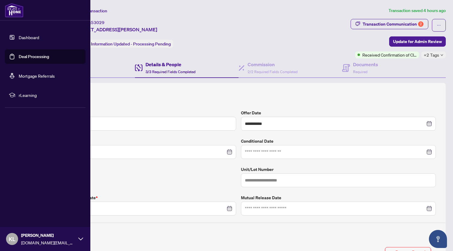  What do you see at coordinates (273, 64) in the screenshot?
I see `h4: Commission` at bounding box center [273, 64].